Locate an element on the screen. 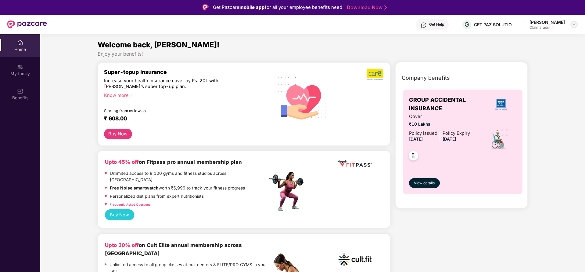 The width and height of the screenshot is (585, 272). img: svg+xml;base64,PHN2ZyBpZD0iQmVuZWZpdHMiIHhtbG5zPSJodHRwOi8vd3d3LnczLm9yZy8yMDAwL3N2ZyIgd2lkdGg9Ij... is located at coordinates (20, 91).